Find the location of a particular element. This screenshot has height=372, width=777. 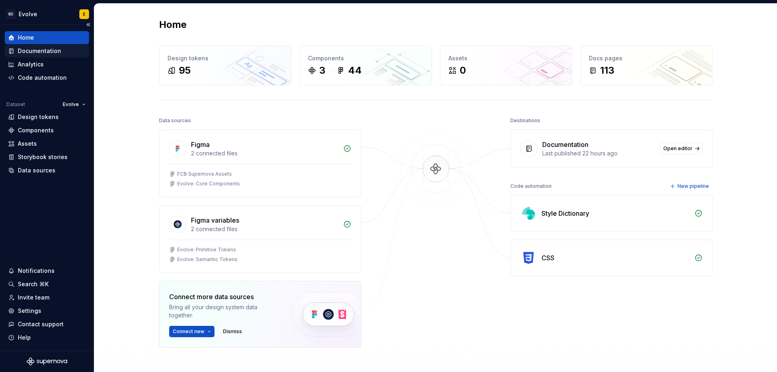

div: E is located at coordinates (84, 14).